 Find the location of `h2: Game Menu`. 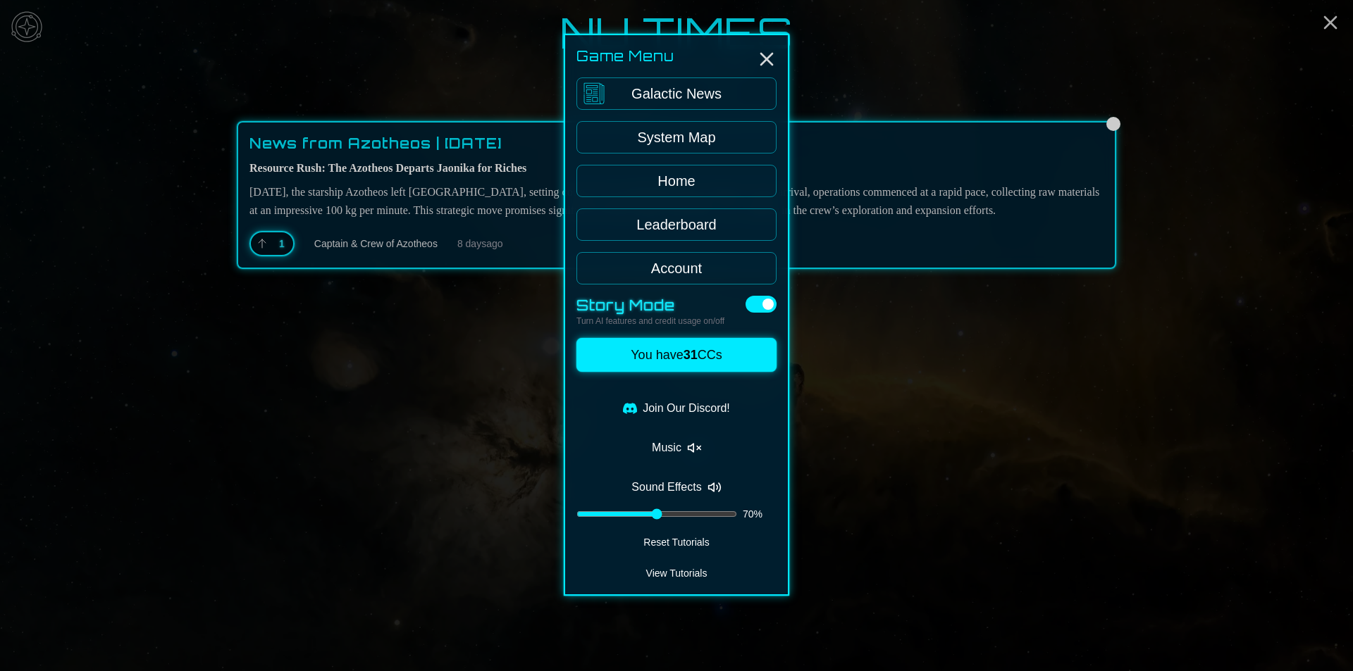

h2: Game Menu is located at coordinates (676, 56).